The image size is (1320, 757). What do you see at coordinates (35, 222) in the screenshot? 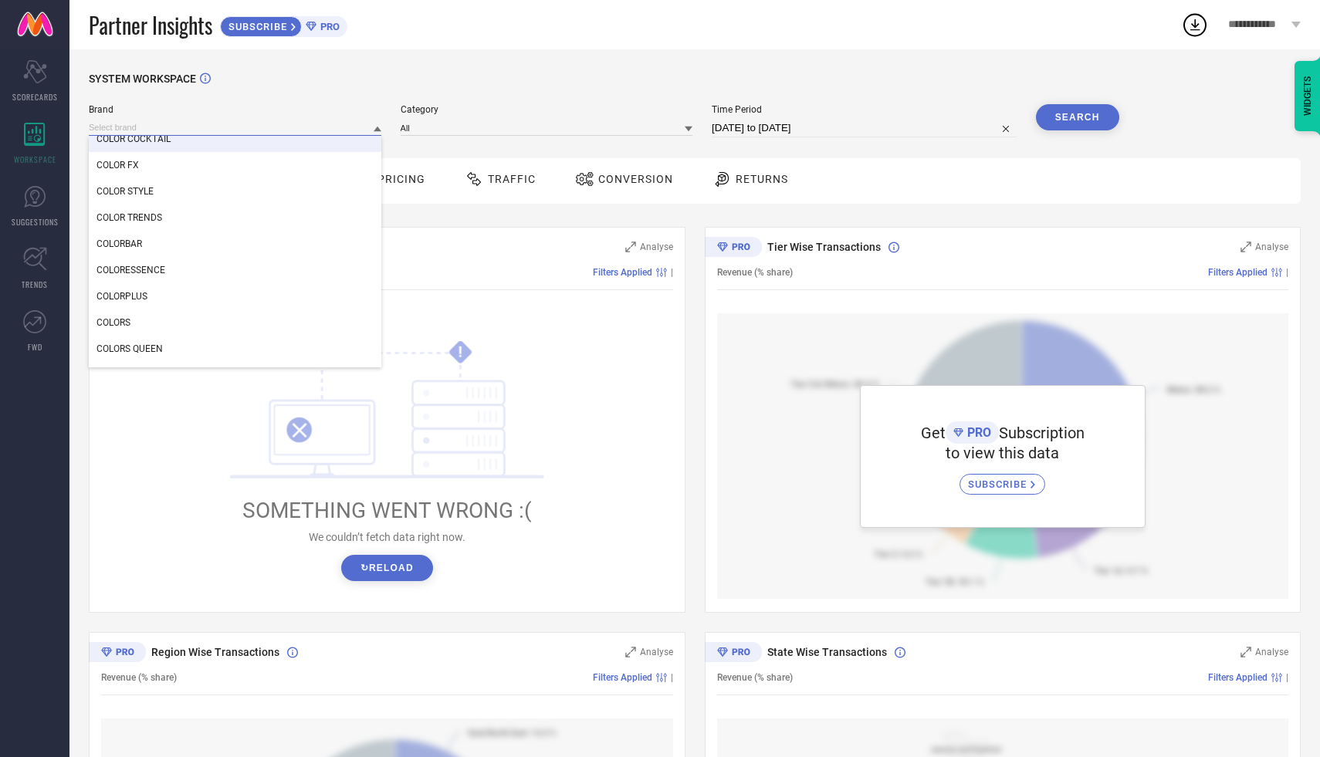
I see `span: SUGGESTIONS` at bounding box center [35, 222].